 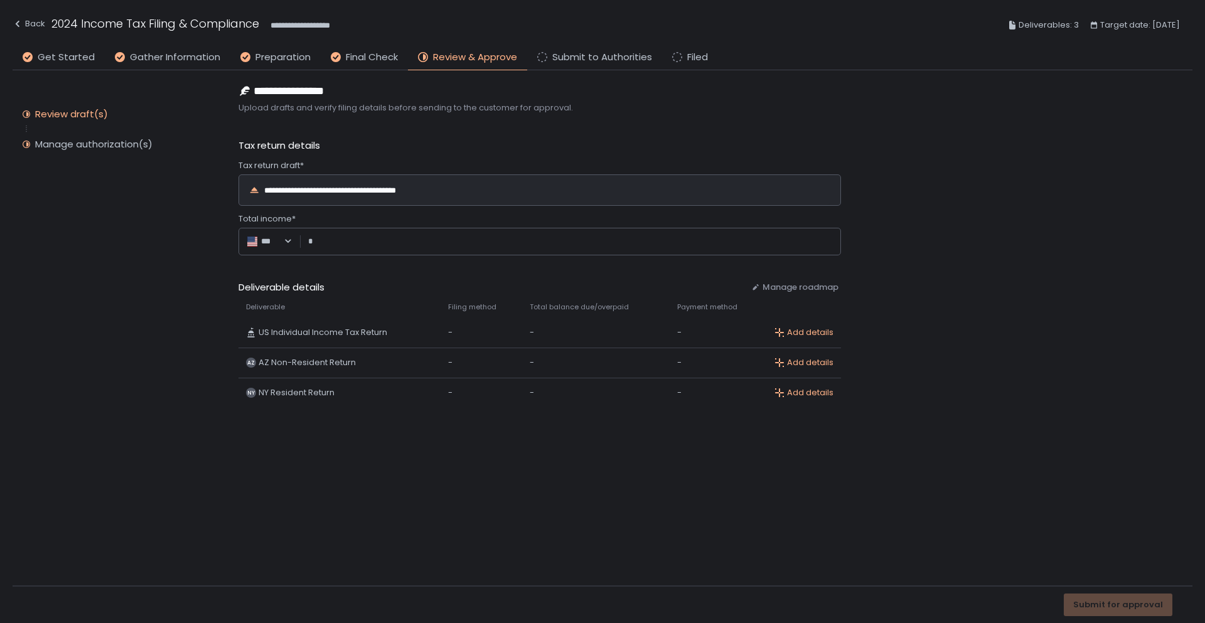 What do you see at coordinates (1049, 25) in the screenshot?
I see `span: Deliverables: 3` at bounding box center [1049, 25].